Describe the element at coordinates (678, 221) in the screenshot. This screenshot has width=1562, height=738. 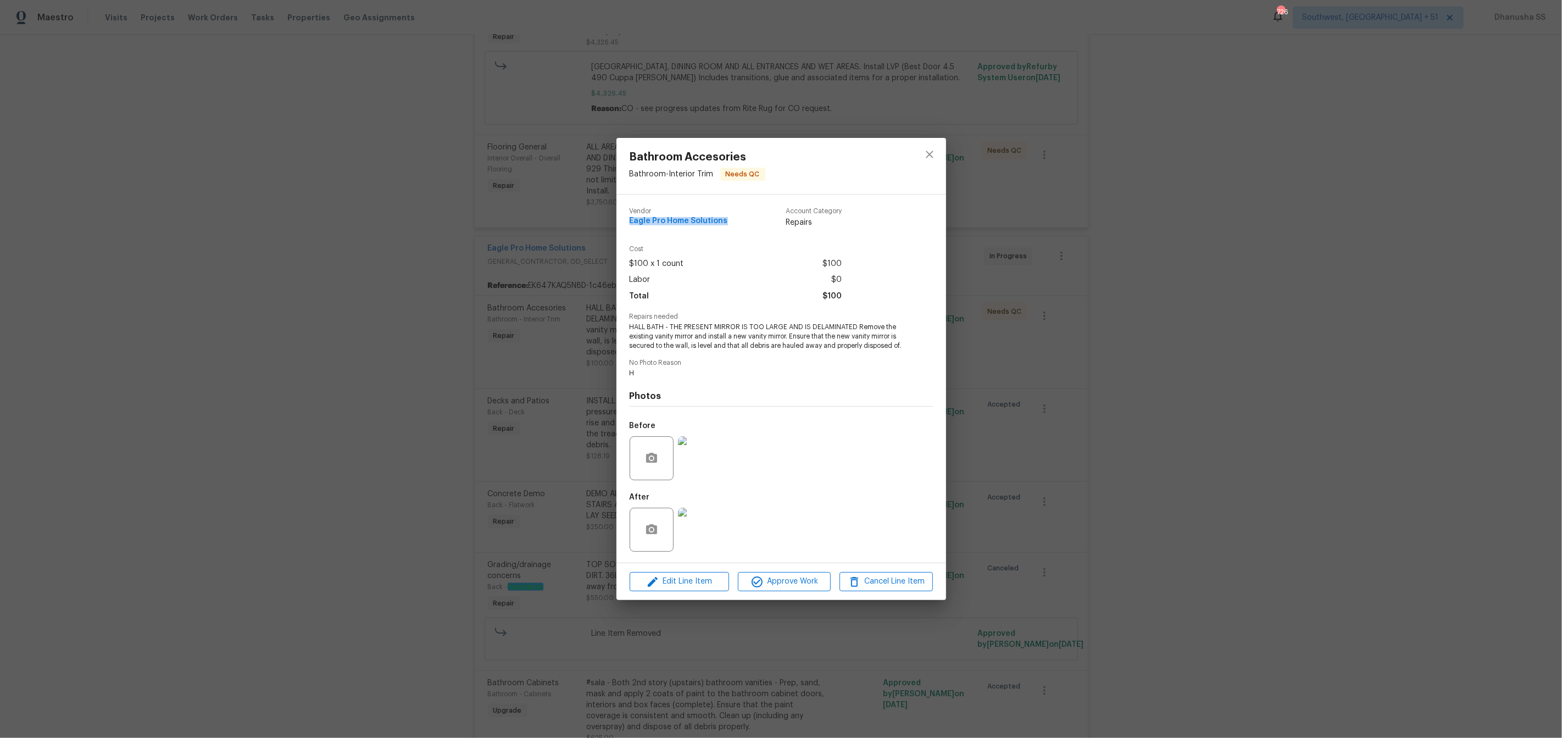
I see `span: Eagle Pro Home Solutions` at that location.